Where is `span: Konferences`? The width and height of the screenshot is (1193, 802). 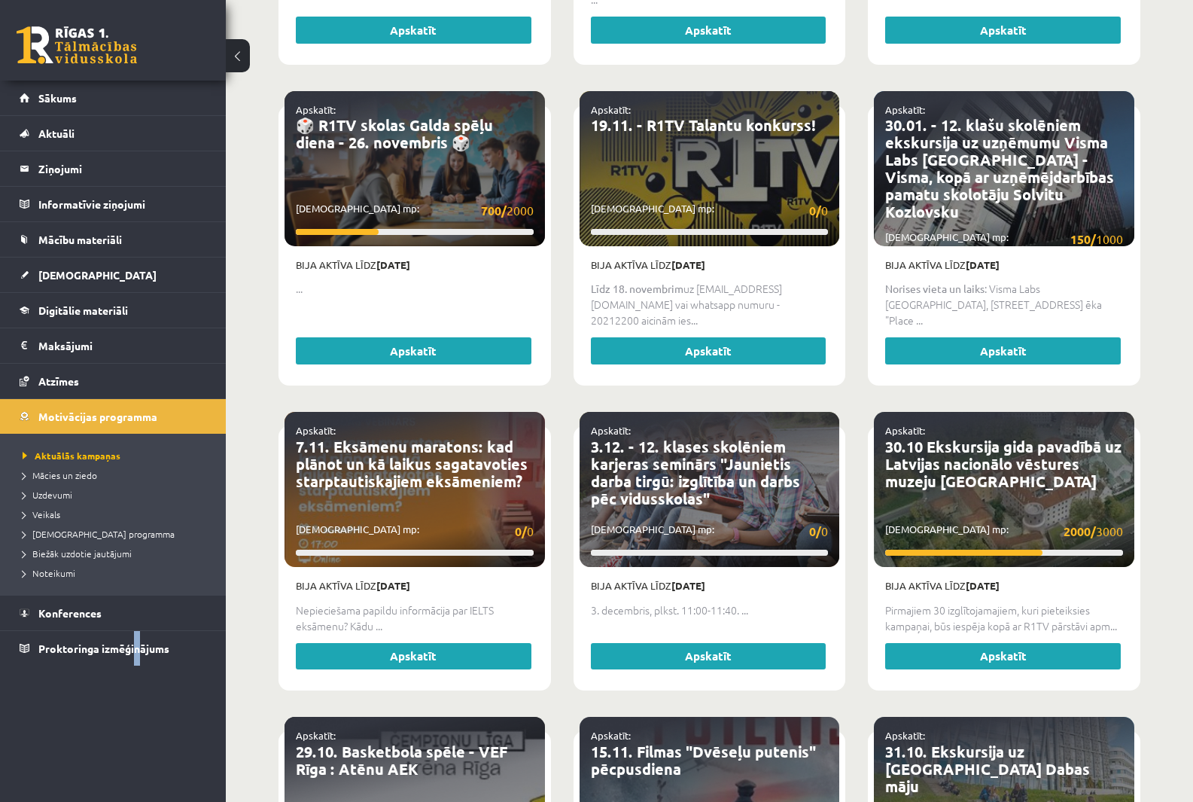
span: Konferences is located at coordinates (70, 613).